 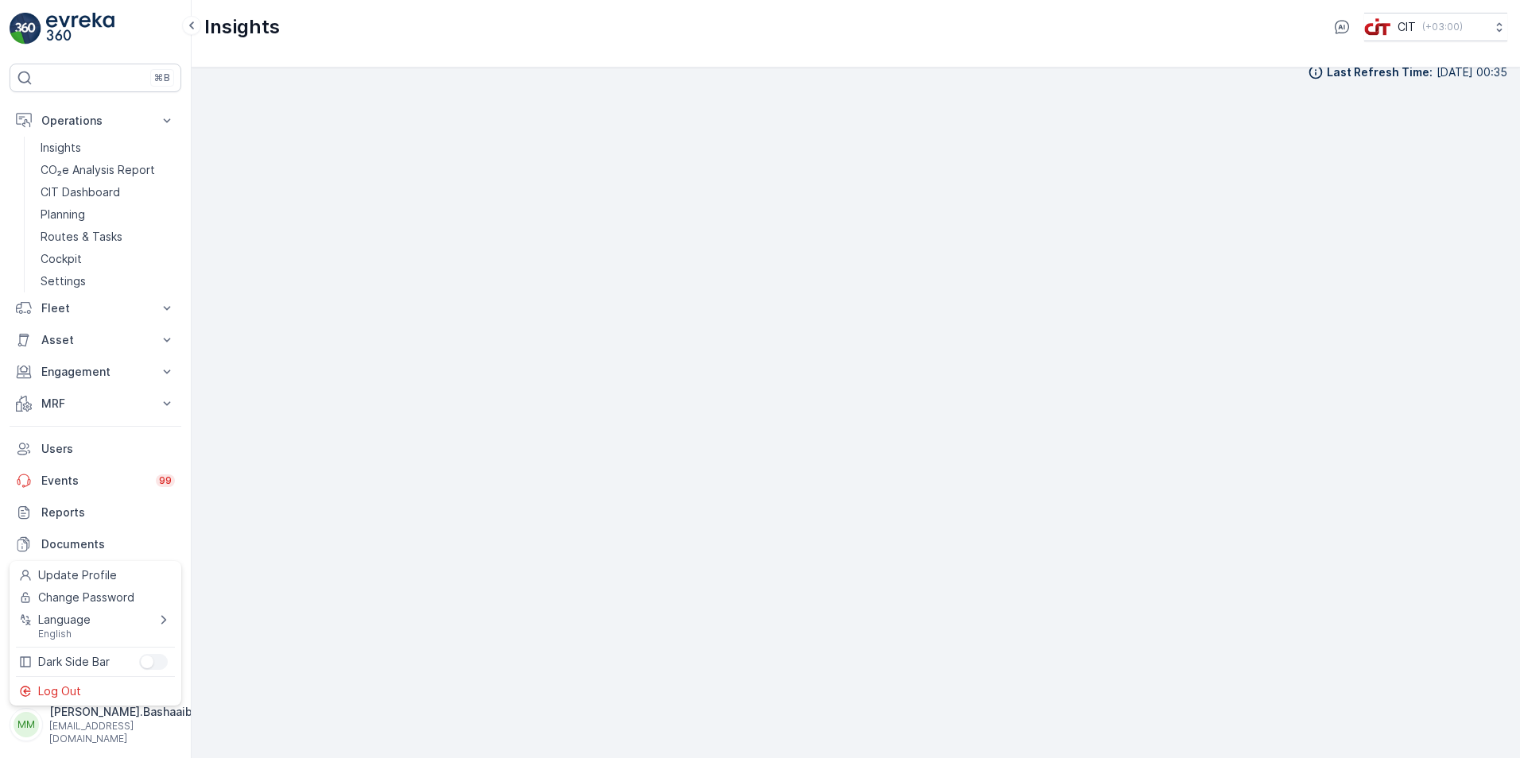 What do you see at coordinates (1442, 27) in the screenshot?
I see `p: ( +03:00 )` at bounding box center [1442, 27].